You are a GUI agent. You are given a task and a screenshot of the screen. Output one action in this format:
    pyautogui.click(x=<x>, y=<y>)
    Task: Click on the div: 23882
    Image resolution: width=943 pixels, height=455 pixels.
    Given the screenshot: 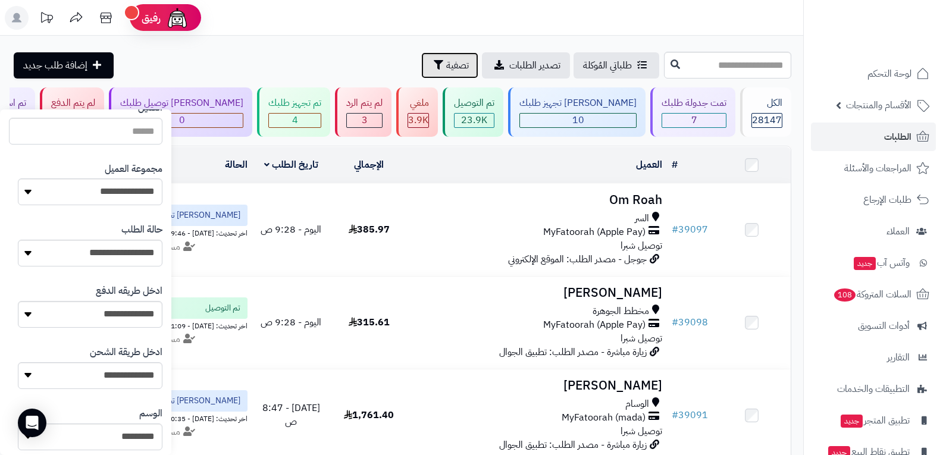 What is the action you would take?
    pyautogui.click(x=474, y=120)
    